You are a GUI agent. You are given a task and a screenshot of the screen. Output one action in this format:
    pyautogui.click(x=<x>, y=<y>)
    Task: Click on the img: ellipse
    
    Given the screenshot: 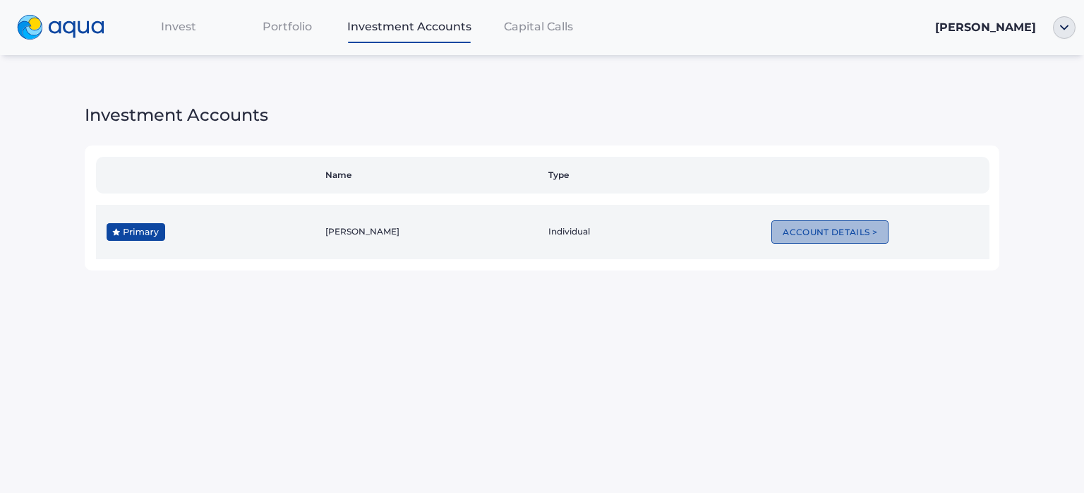 What is the action you would take?
    pyautogui.click(x=1064, y=28)
    